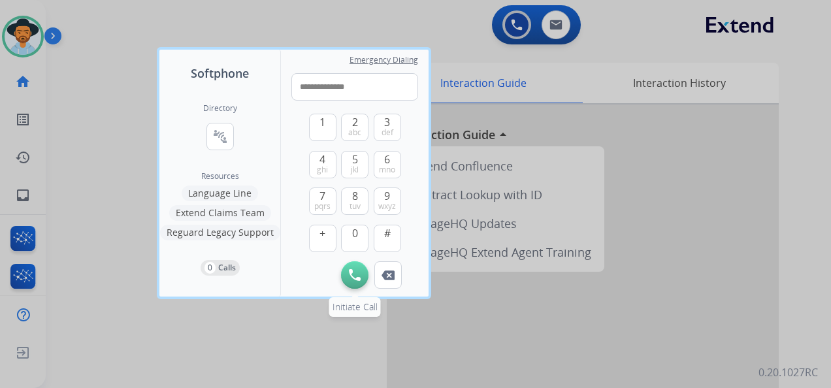 This screenshot has width=831, height=388. What do you see at coordinates (387, 127) in the screenshot?
I see `button: 3def` at bounding box center [387, 127].